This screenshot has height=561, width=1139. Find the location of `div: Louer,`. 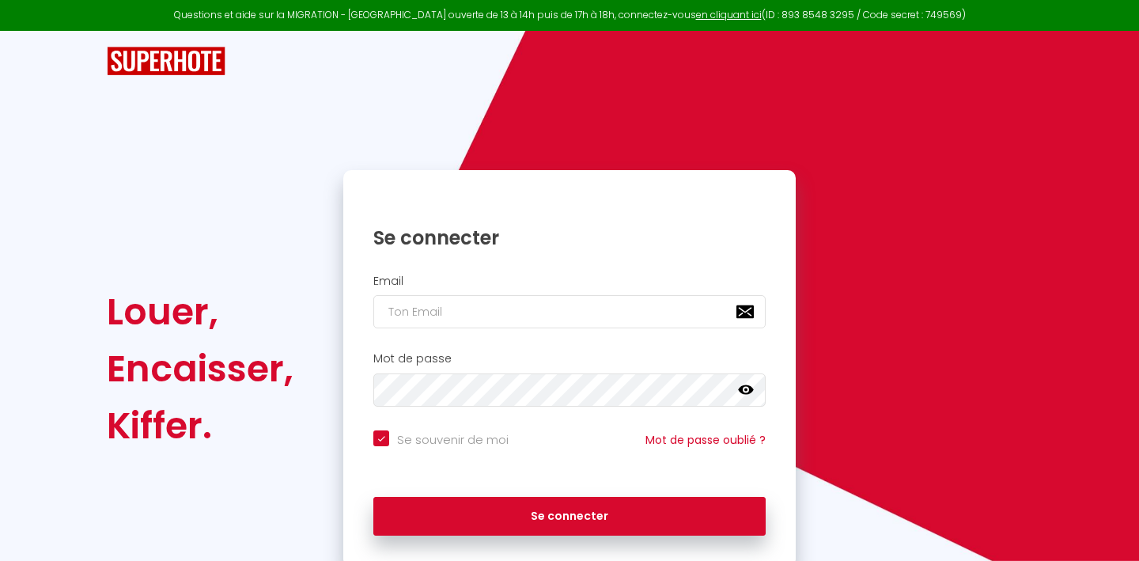

div: Louer, is located at coordinates (200, 312).